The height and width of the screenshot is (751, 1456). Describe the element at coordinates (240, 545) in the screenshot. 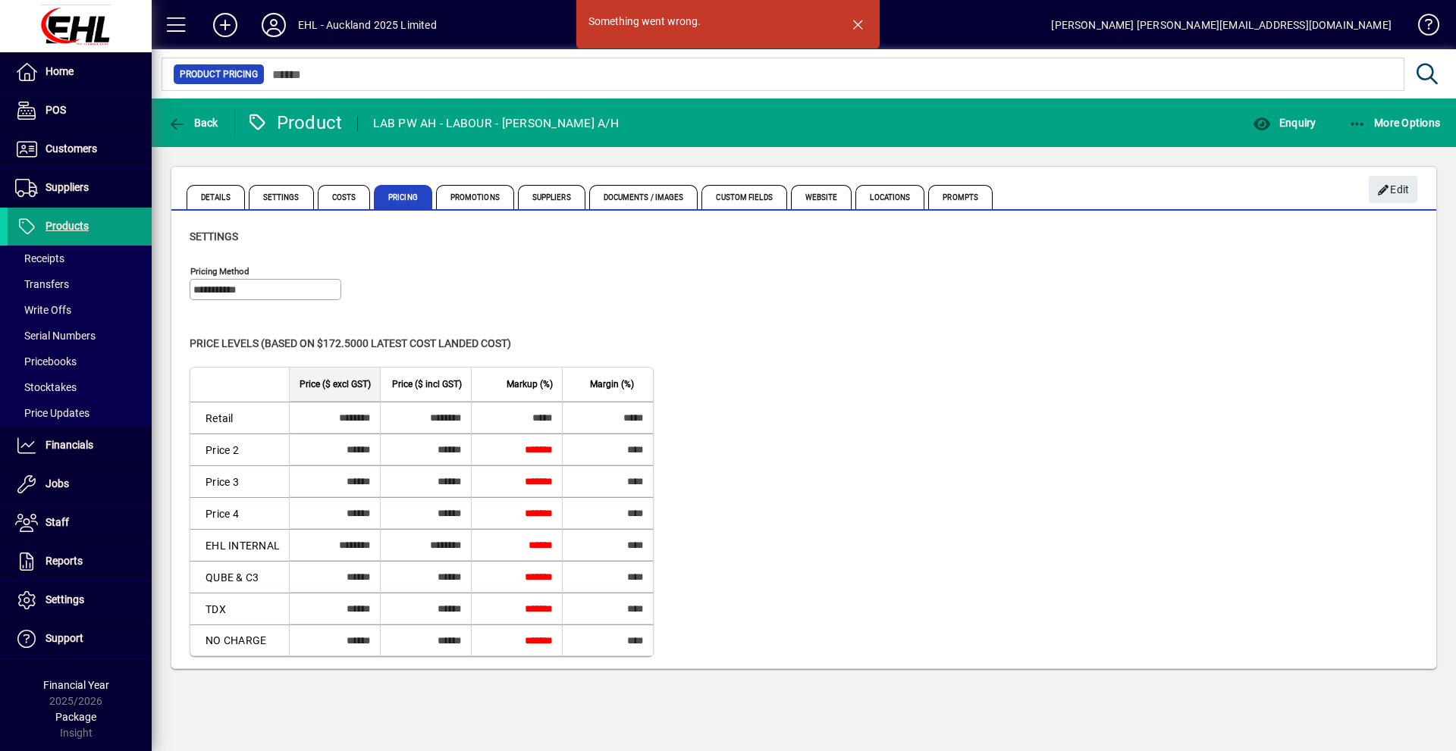

I see `td: EHL INTERNAL` at that location.